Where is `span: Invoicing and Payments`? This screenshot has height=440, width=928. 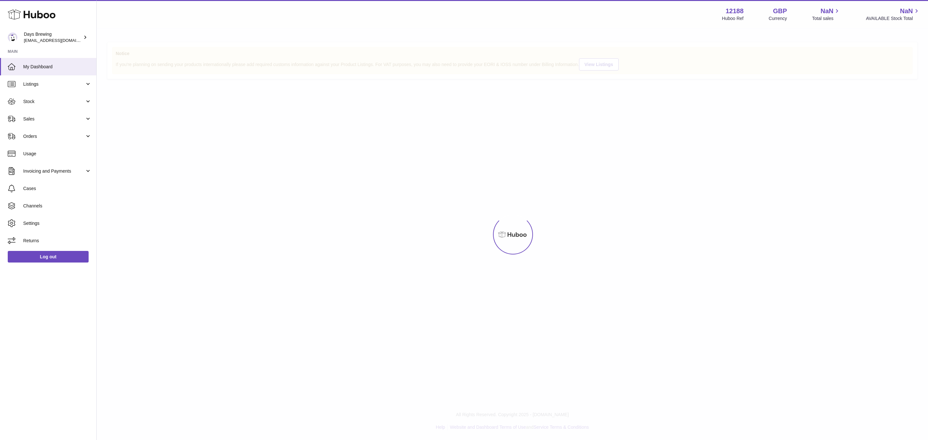 span: Invoicing and Payments is located at coordinates (54, 171).